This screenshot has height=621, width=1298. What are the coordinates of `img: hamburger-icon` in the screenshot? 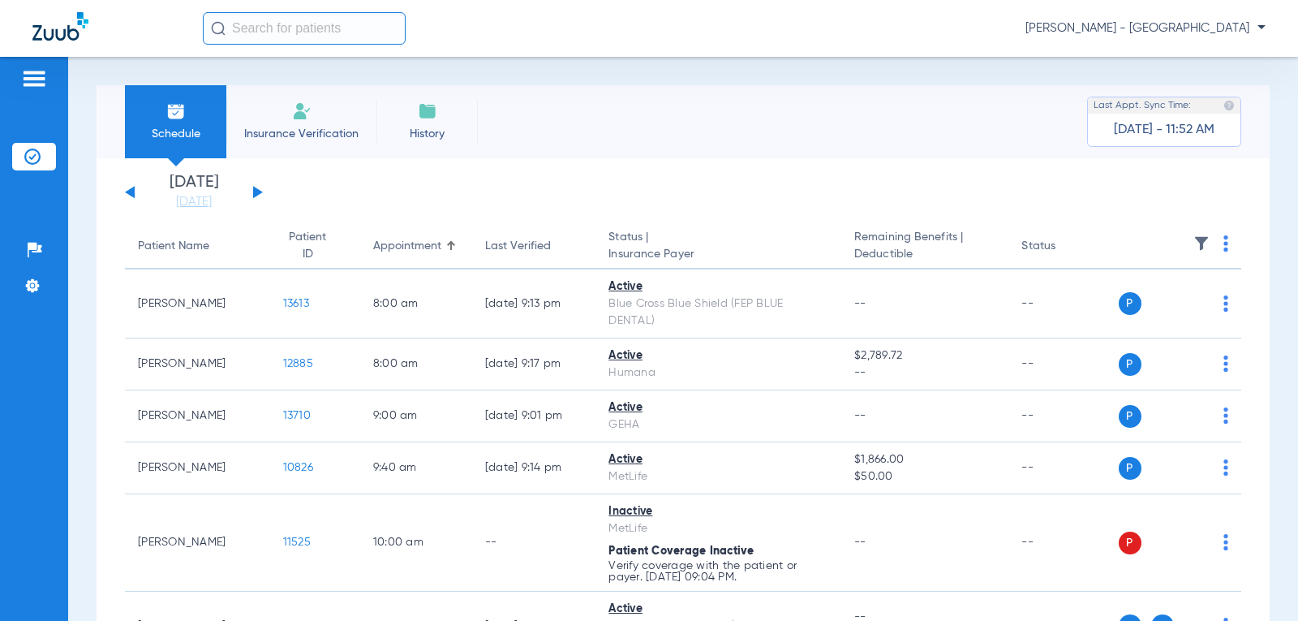 It's located at (34, 79).